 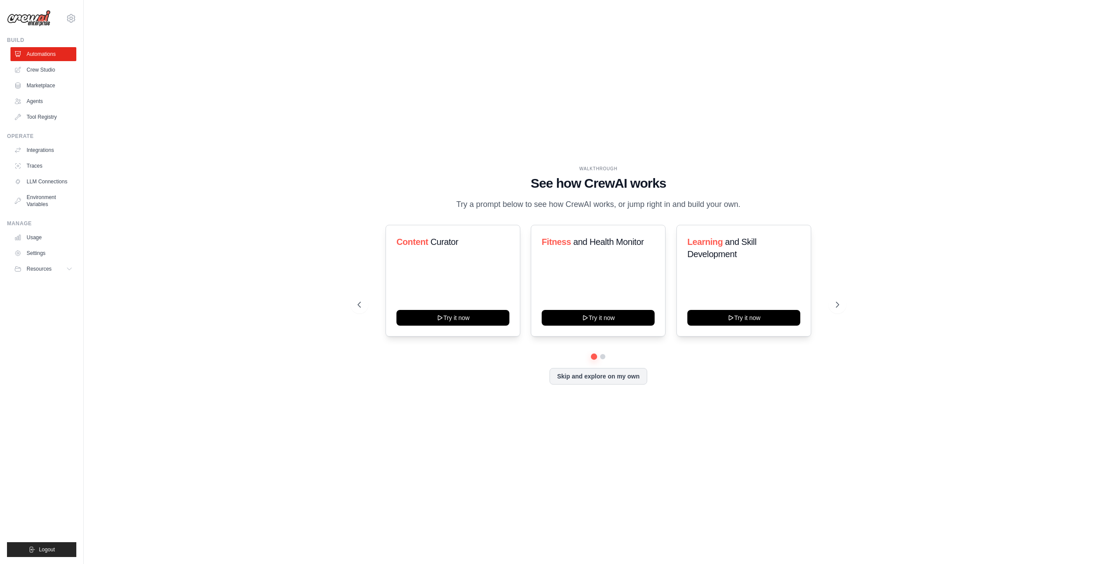 What do you see at coordinates (705, 242) in the screenshot?
I see `span: Learning` at bounding box center [705, 242].